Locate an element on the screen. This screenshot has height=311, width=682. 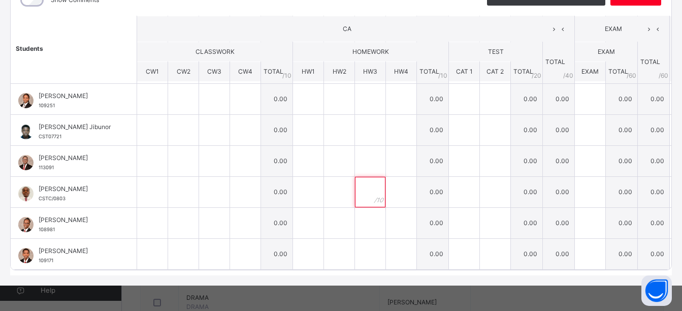
span: CSTC/0803 is located at coordinates (52, 198).